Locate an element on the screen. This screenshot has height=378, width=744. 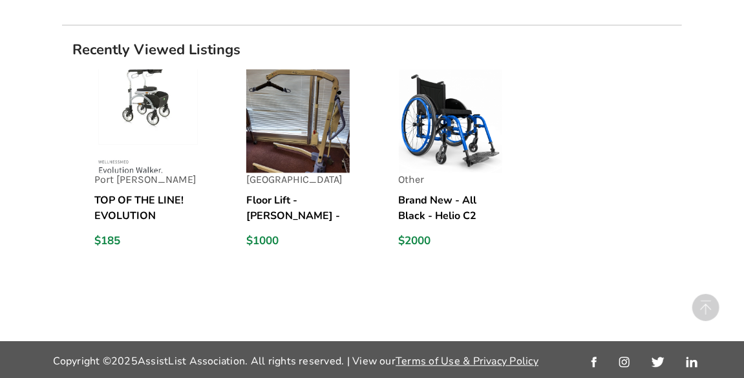
img: facebook_link is located at coordinates (594, 362).